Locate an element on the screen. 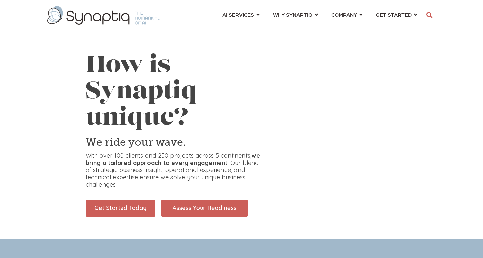  span: COMPANY is located at coordinates (344, 14).